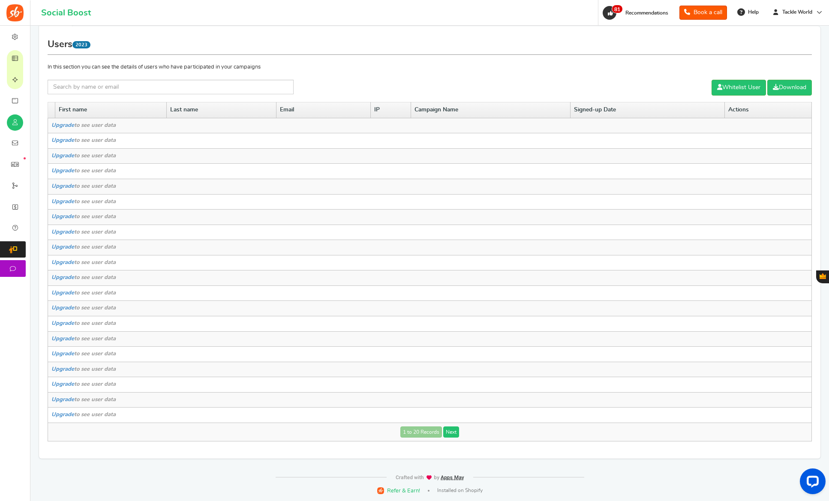 The height and width of the screenshot is (501, 829). What do you see at coordinates (111, 110) in the screenshot?
I see `th: First name` at bounding box center [111, 110].